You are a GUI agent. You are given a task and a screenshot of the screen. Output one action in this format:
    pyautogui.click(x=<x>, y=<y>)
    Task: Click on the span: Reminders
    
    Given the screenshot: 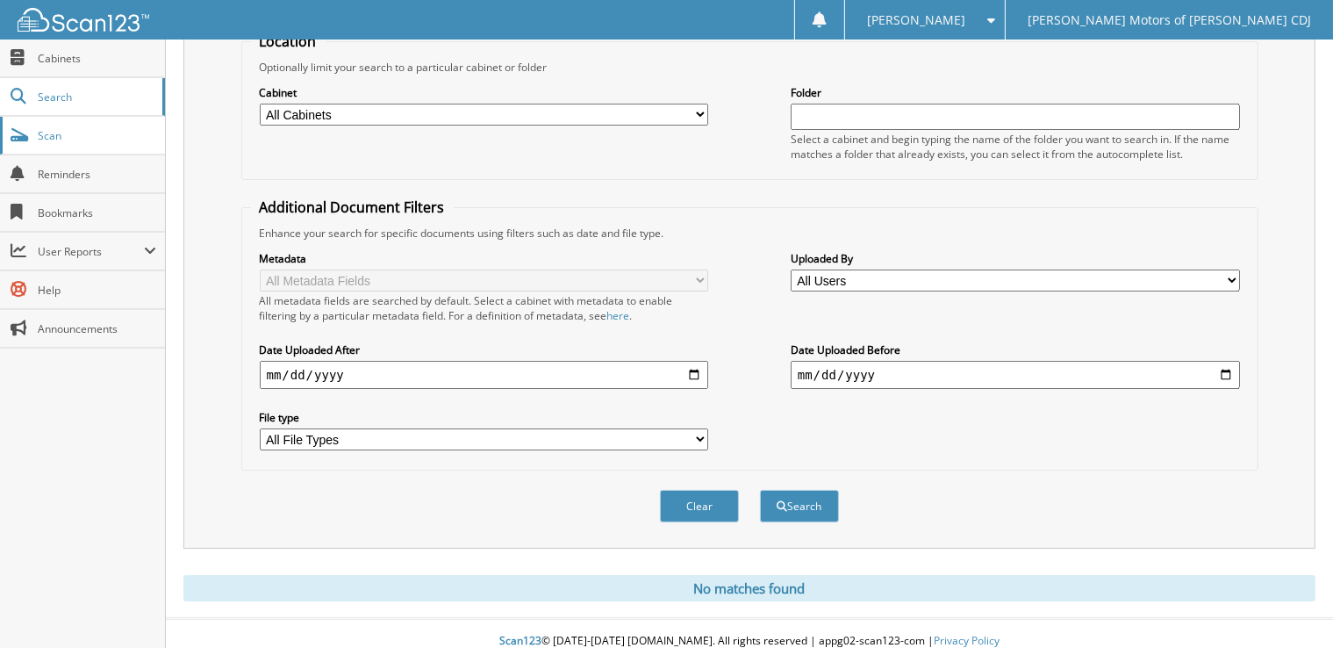 What is the action you would take?
    pyautogui.click(x=97, y=174)
    